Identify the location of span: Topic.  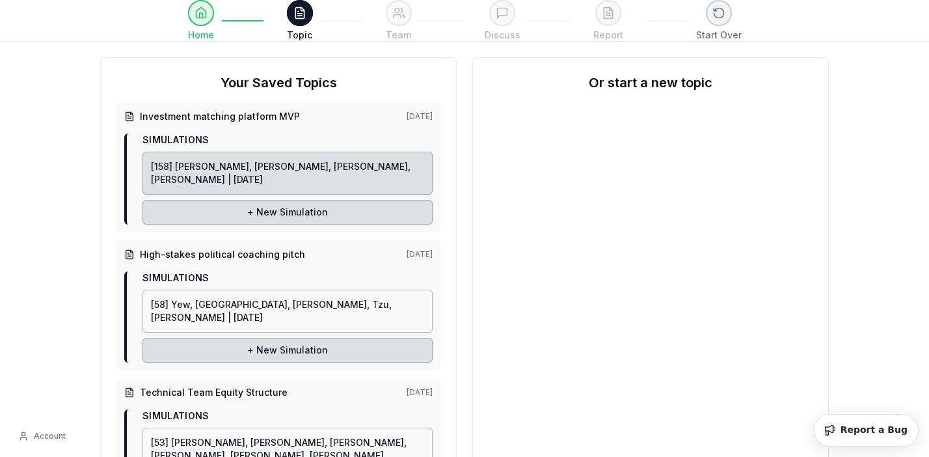
(299, 35).